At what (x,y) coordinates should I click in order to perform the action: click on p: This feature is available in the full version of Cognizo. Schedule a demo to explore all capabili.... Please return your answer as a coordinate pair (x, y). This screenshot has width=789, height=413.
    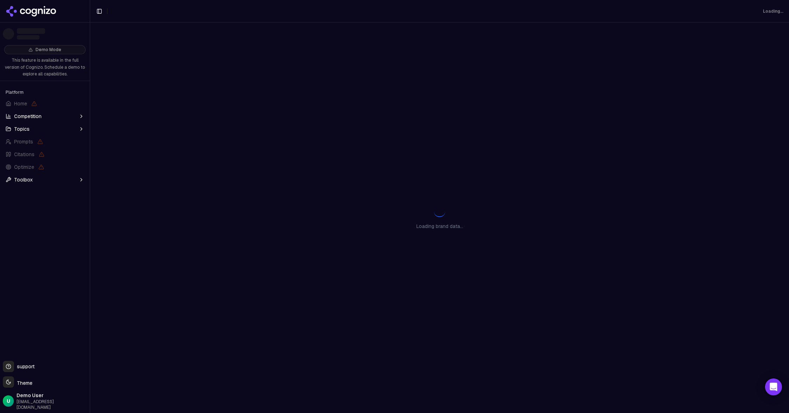
    Looking at the image, I should click on (45, 67).